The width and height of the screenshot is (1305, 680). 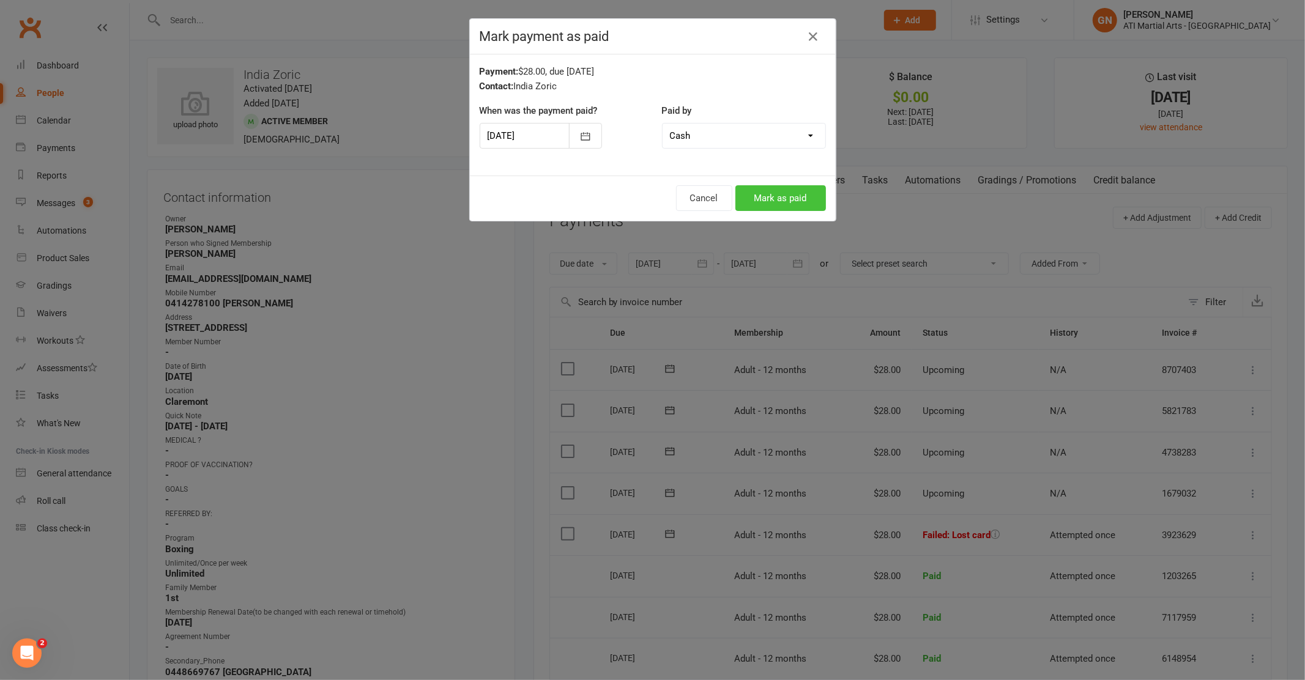 What do you see at coordinates (814, 37) in the screenshot?
I see `button: Close` at bounding box center [814, 37].